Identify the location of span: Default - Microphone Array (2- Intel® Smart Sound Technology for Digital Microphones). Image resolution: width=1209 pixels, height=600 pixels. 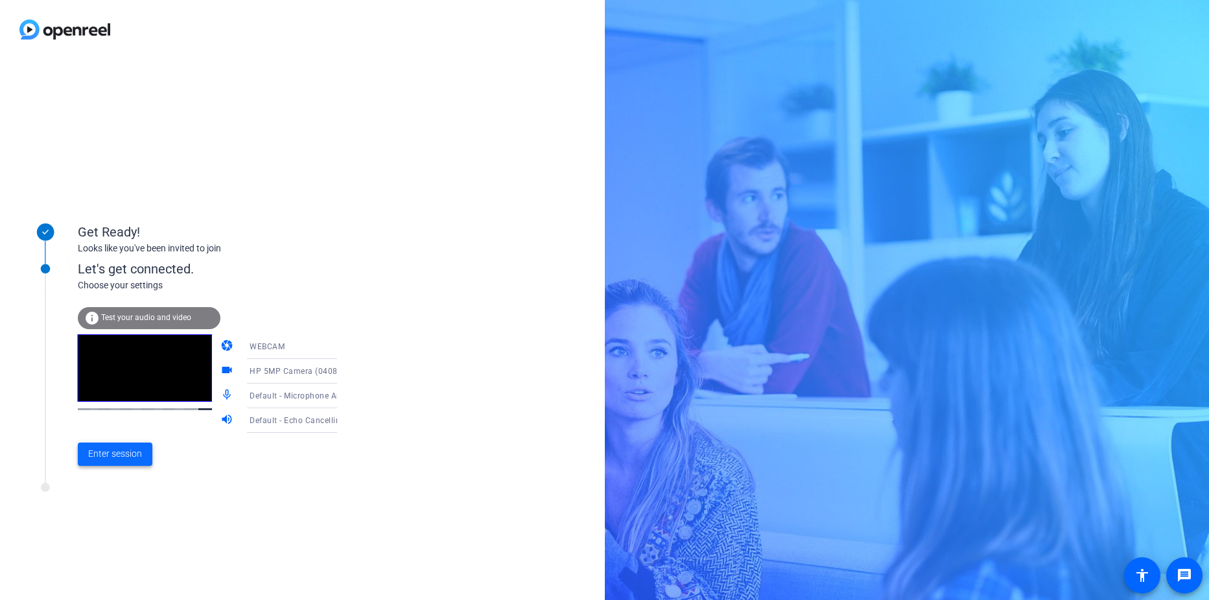
(415, 395).